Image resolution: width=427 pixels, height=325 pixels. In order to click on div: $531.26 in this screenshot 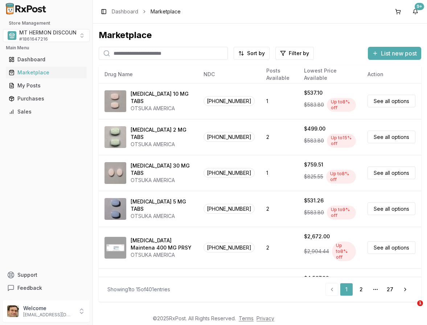, I will do `click(314, 201)`.